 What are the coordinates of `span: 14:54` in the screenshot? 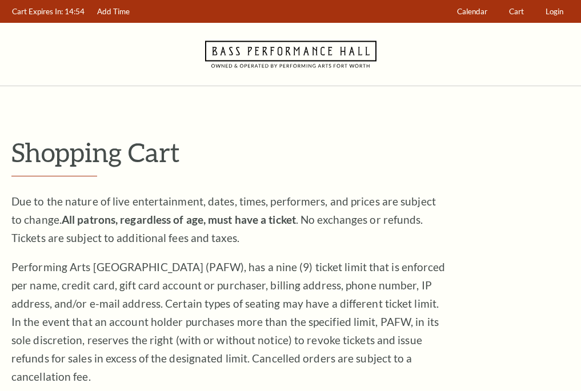 It's located at (74, 11).